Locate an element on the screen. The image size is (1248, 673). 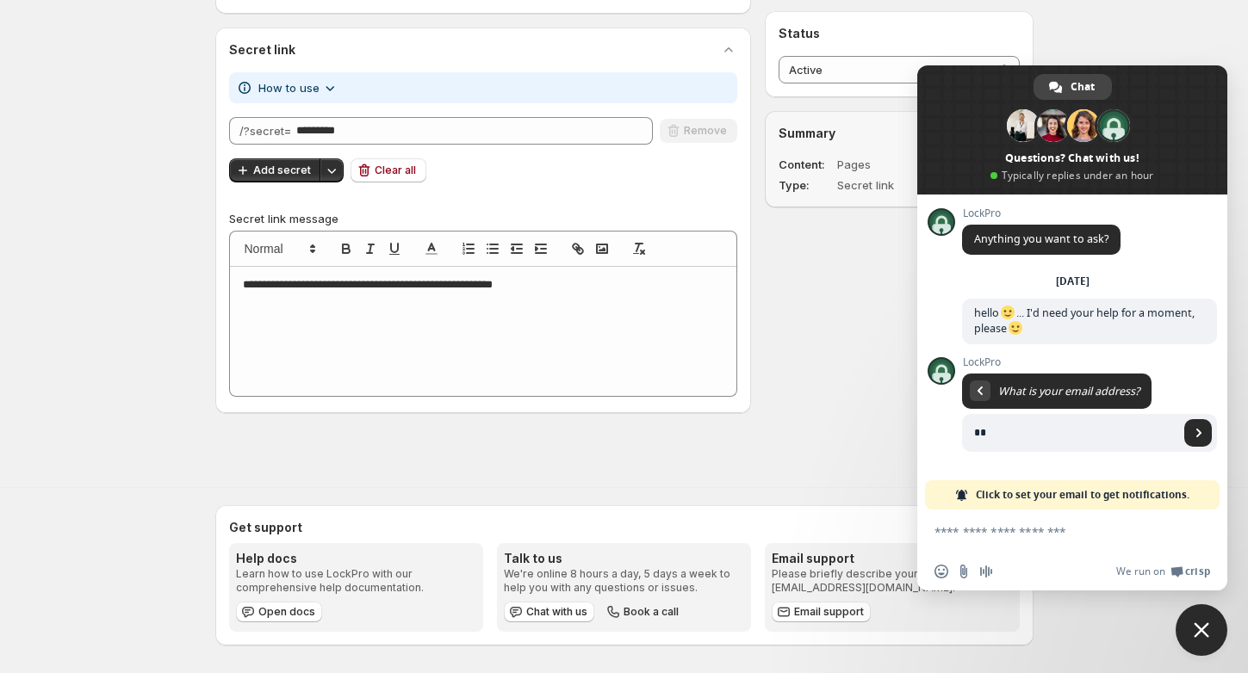
h2: Get support is located at coordinates (624, 528).